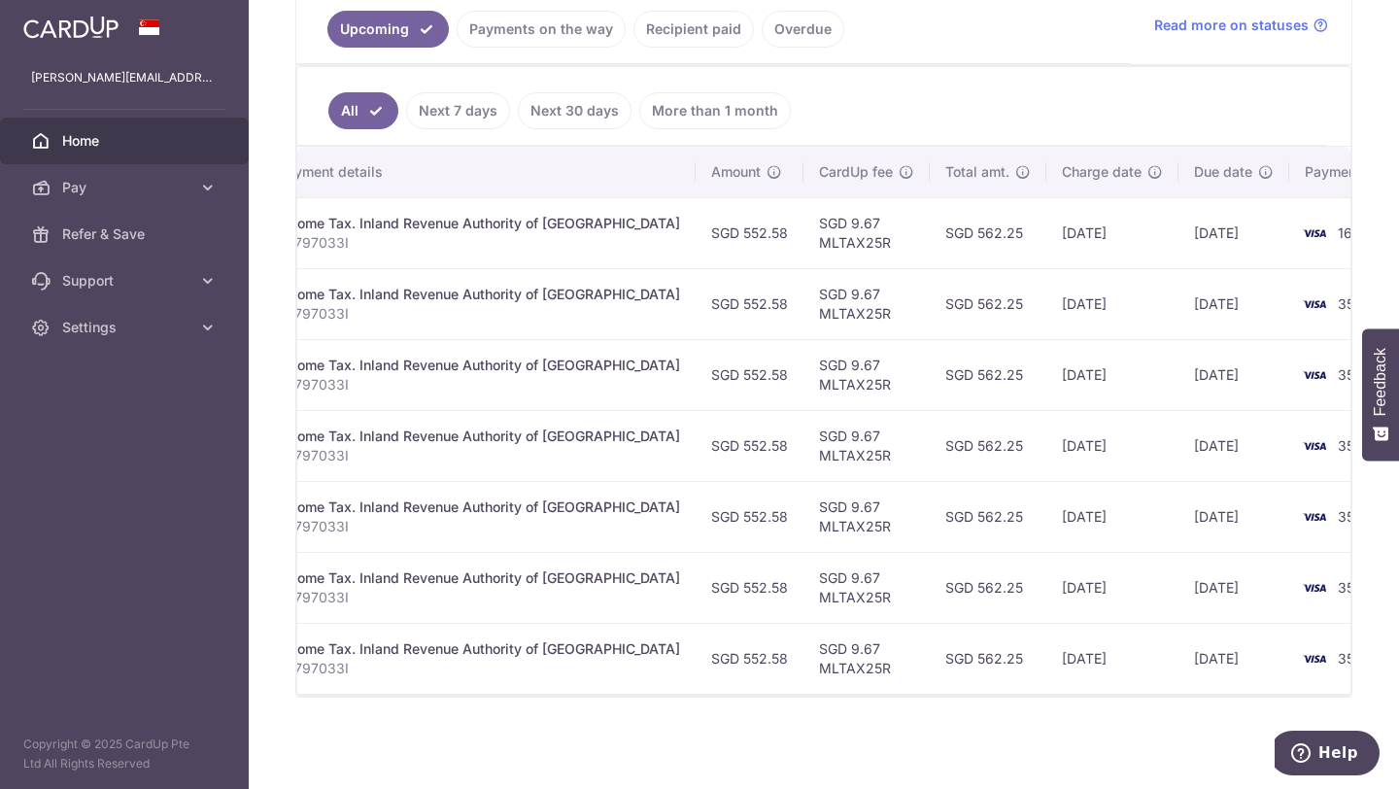 The height and width of the screenshot is (789, 1399). I want to click on span: Total amt., so click(977, 172).